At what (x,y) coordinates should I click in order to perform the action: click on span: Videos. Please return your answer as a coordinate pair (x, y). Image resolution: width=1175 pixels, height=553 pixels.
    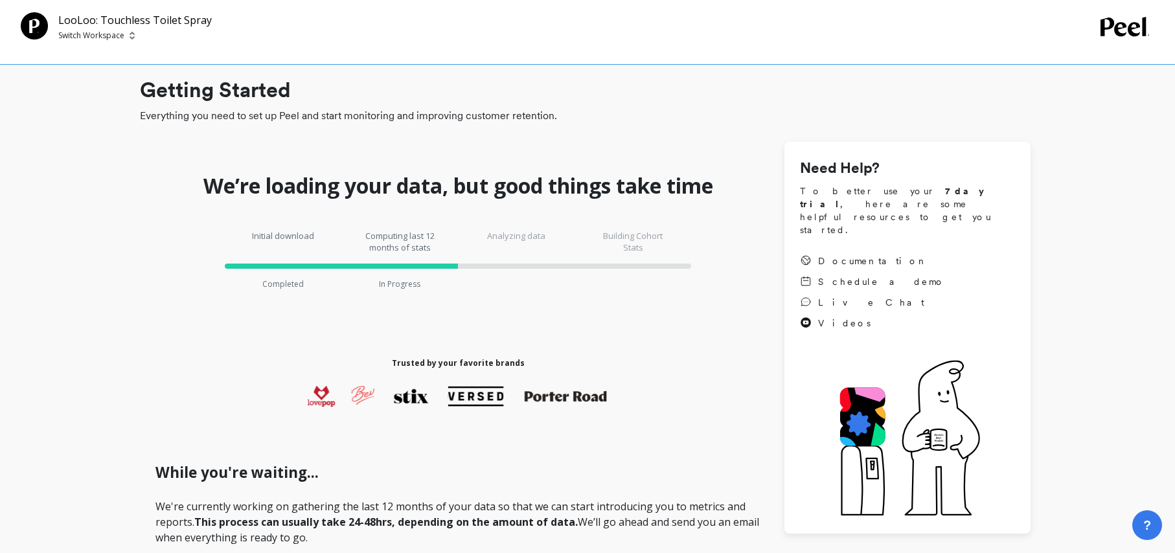
    Looking at the image, I should click on (844, 323).